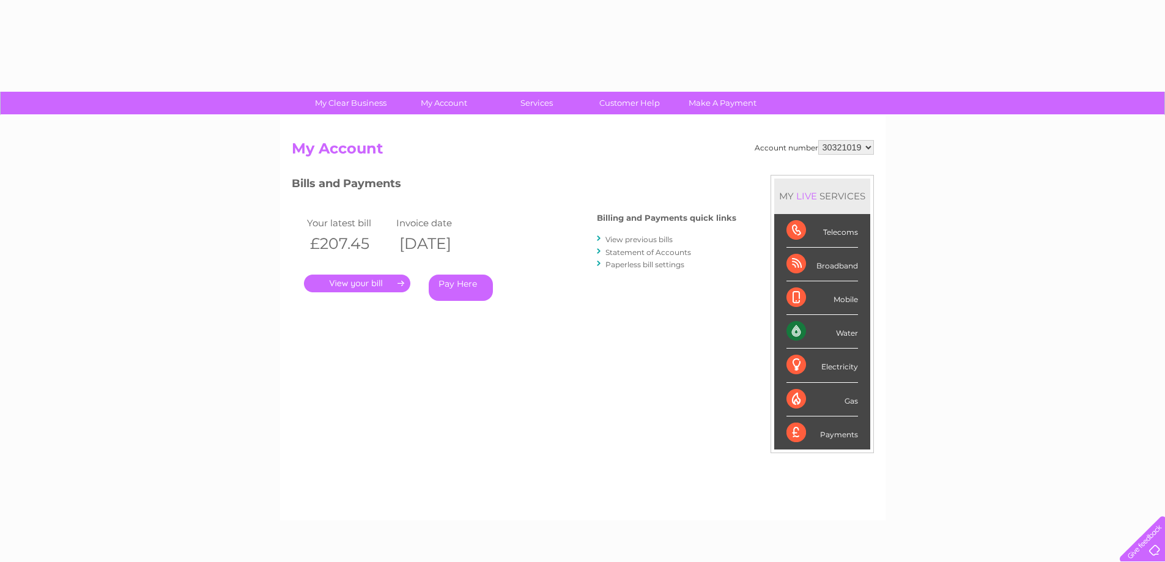  I want to click on td: Invoice date, so click(438, 223).